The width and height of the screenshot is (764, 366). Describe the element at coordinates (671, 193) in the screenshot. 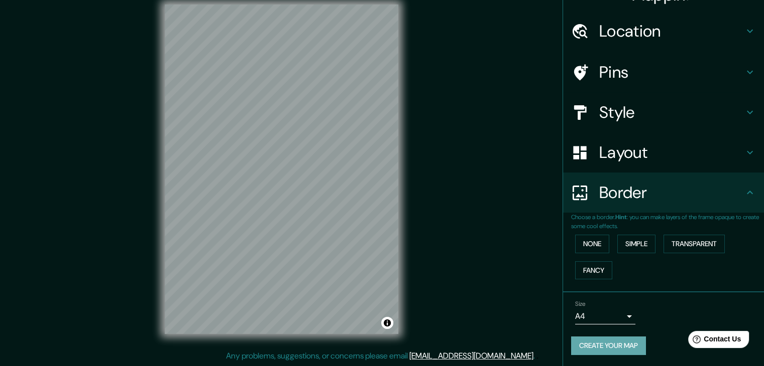

I see `h4: Border` at that location.